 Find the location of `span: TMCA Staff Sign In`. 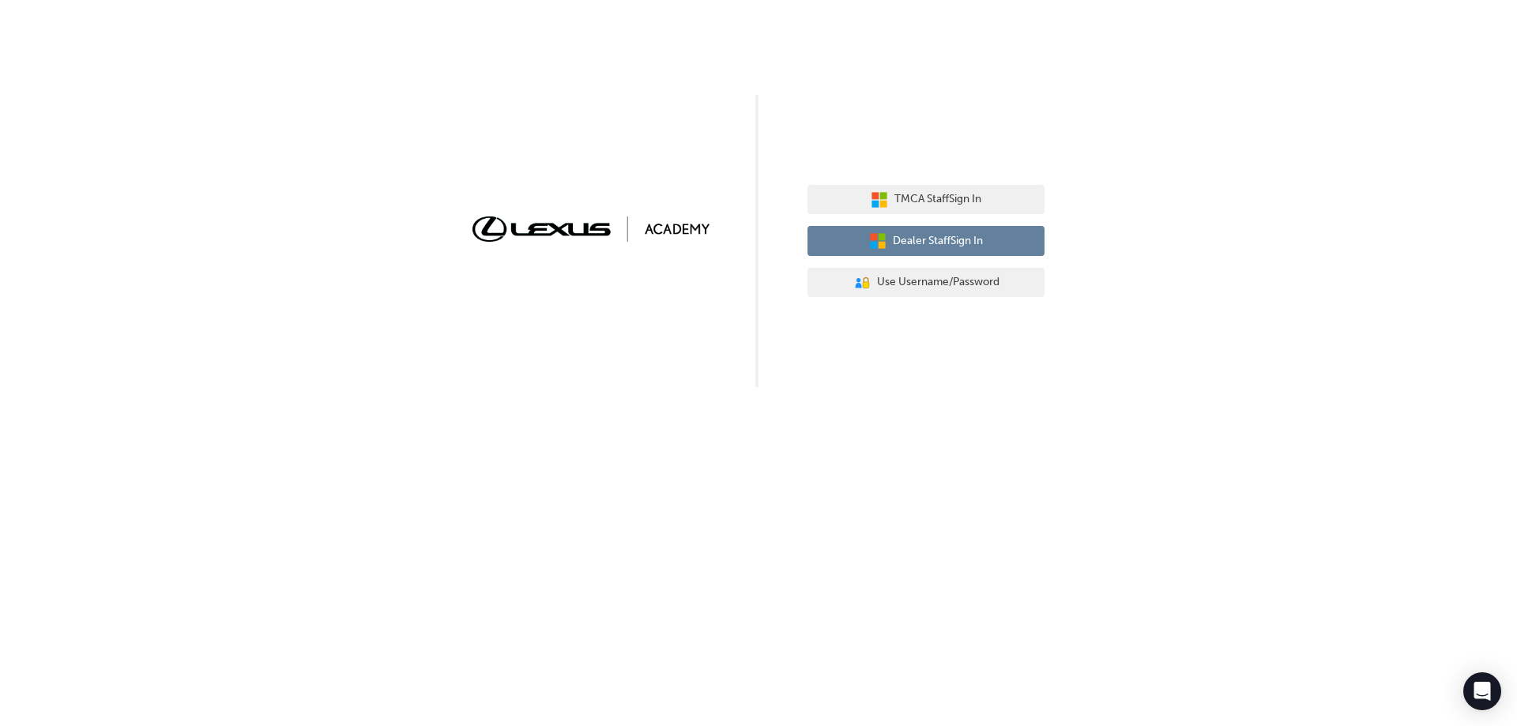

span: TMCA Staff Sign In is located at coordinates (938, 199).